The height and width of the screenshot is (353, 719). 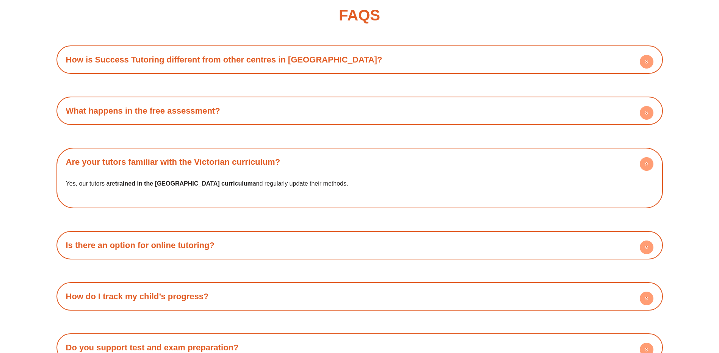 I want to click on div: Is there an option for online tutoring?, so click(x=360, y=245).